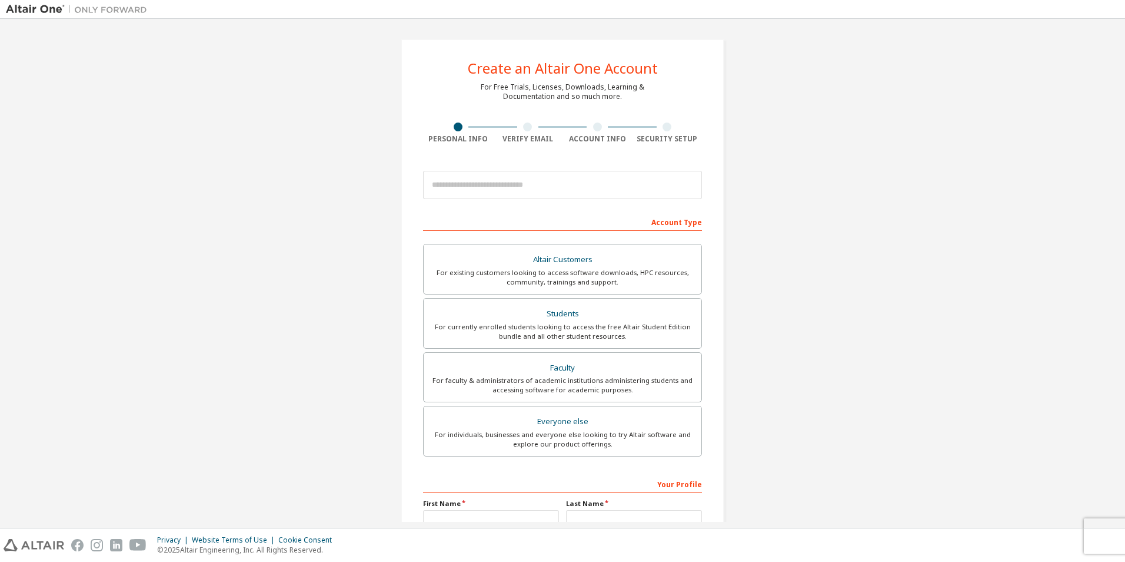 Image resolution: width=1125 pixels, height=562 pixels. What do you see at coordinates (34, 544) in the screenshot?
I see `img: altair_logo.svg` at bounding box center [34, 544].